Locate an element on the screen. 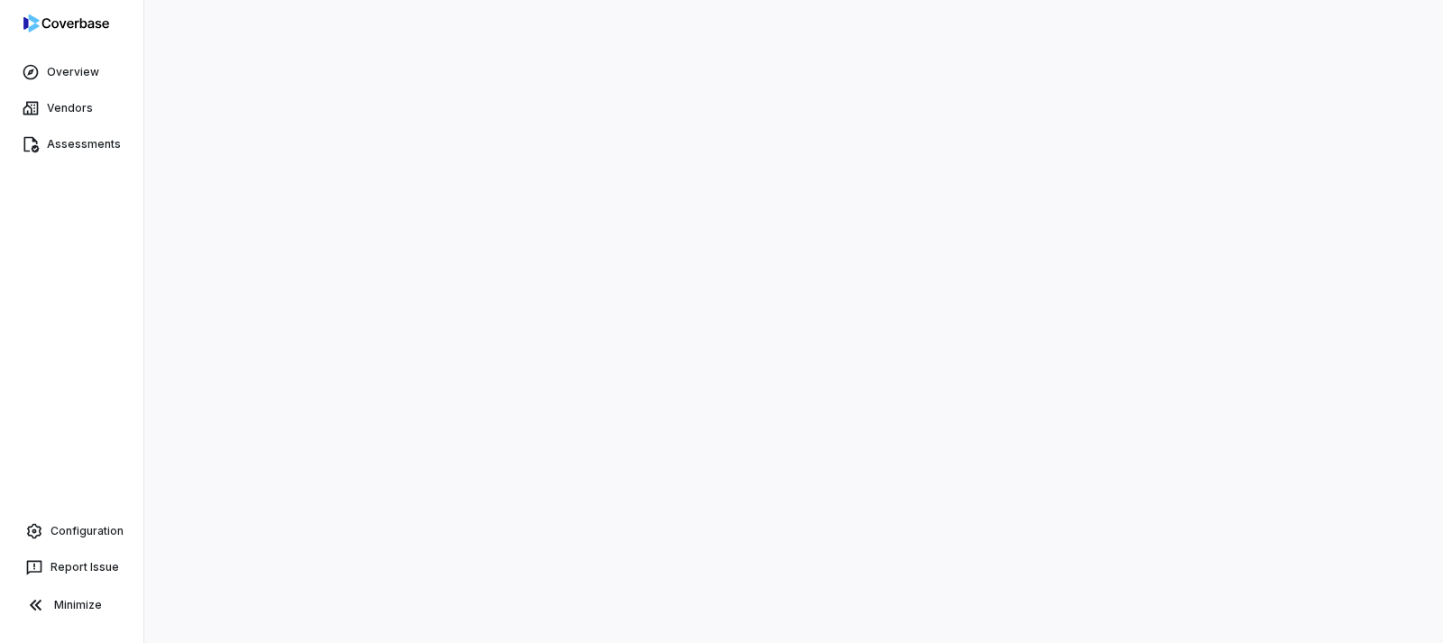 The image size is (1443, 643). a: Vendors is located at coordinates (71, 108).